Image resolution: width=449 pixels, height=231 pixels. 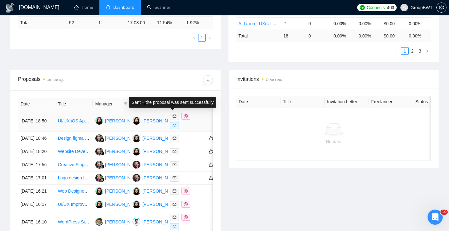 I want to click on td: Total, so click(x=42, y=23).